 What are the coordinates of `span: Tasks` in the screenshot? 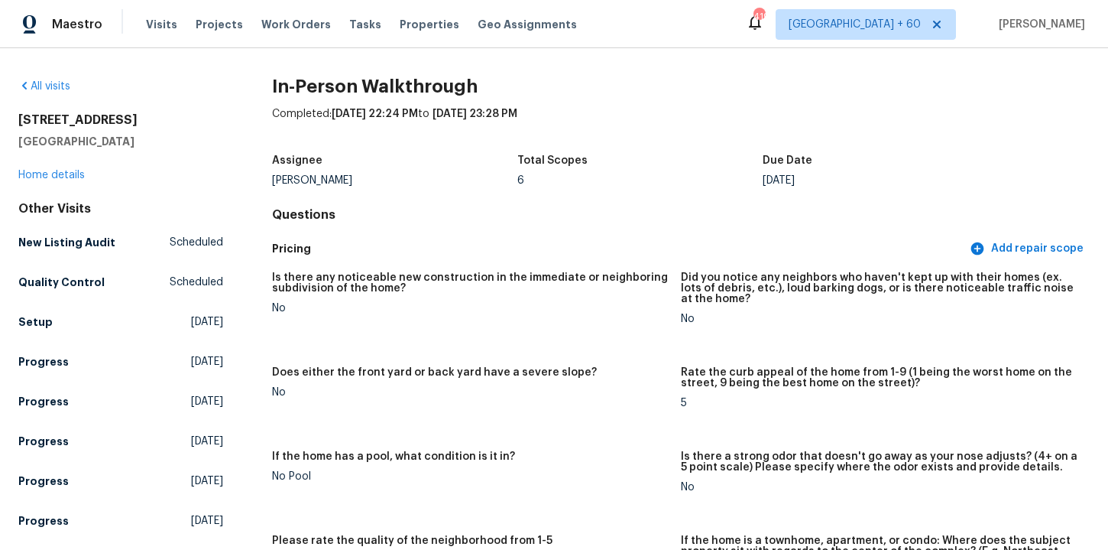 It's located at (365, 24).